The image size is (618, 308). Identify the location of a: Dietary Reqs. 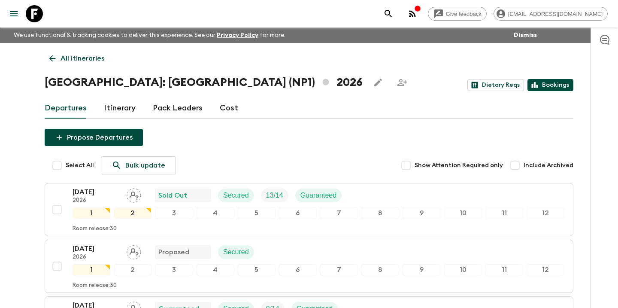
(496, 85).